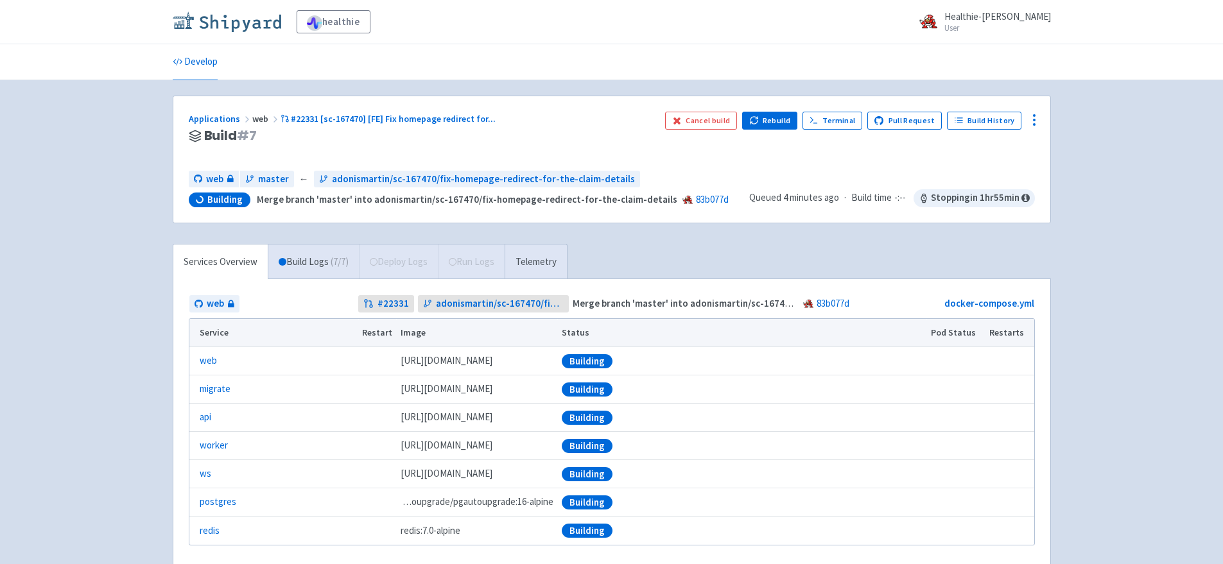 The image size is (1223, 564). Describe the element at coordinates (832, 121) in the screenshot. I see `a: Terminal` at that location.